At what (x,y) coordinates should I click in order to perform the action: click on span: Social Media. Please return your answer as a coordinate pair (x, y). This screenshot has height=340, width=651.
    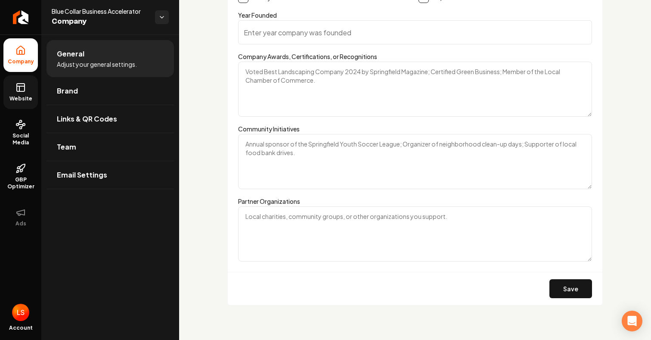
    Looking at the image, I should click on (21, 139).